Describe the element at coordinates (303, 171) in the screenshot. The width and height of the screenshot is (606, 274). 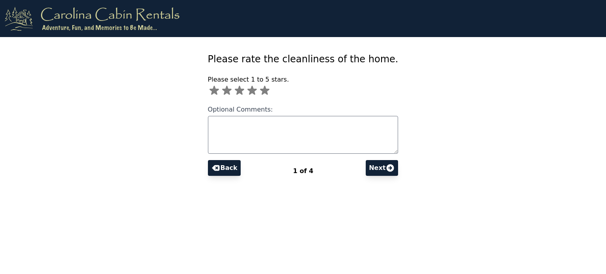
I see `span: 1 of 4` at that location.